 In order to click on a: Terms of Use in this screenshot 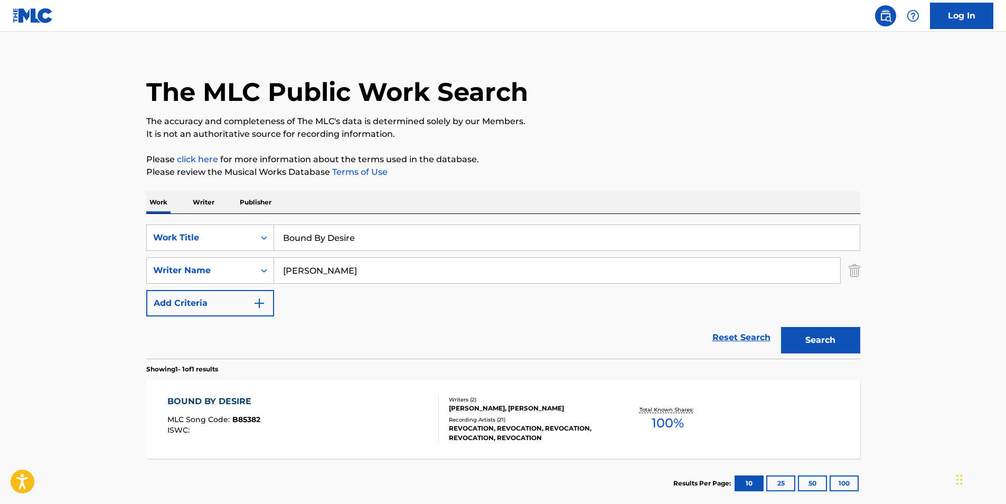, I will do `click(359, 172)`.